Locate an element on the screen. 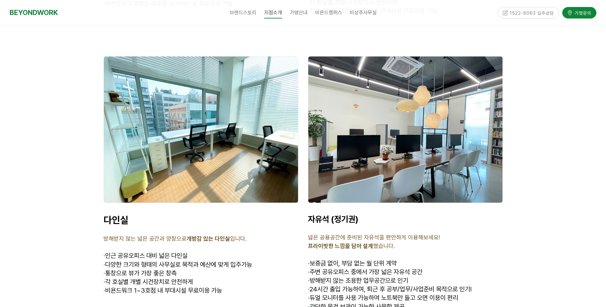  span: 보증금 없이, 부담 없는 월 단위 계약 is located at coordinates (353, 264).